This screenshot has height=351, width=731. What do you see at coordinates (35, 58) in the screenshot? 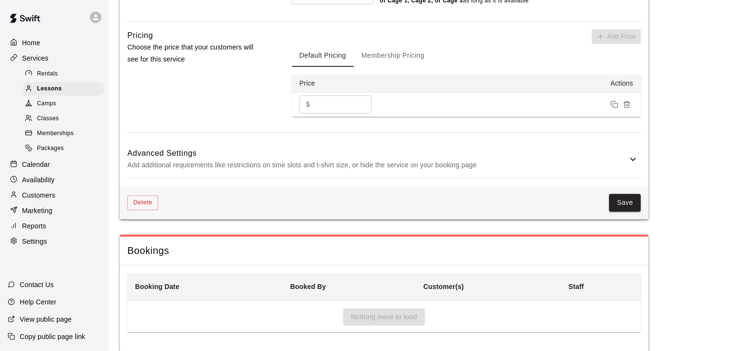
I see `p: Services` at bounding box center [35, 58].